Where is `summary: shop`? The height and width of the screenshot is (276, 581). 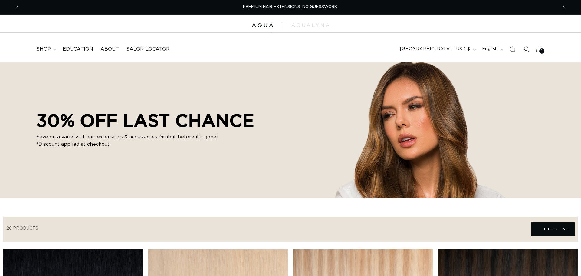 summary: shop is located at coordinates (46, 49).